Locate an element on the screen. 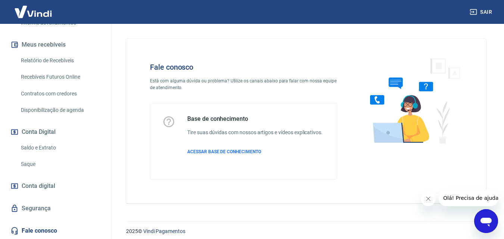 This screenshot has height=239, width=504. a: Saque is located at coordinates (60, 164).